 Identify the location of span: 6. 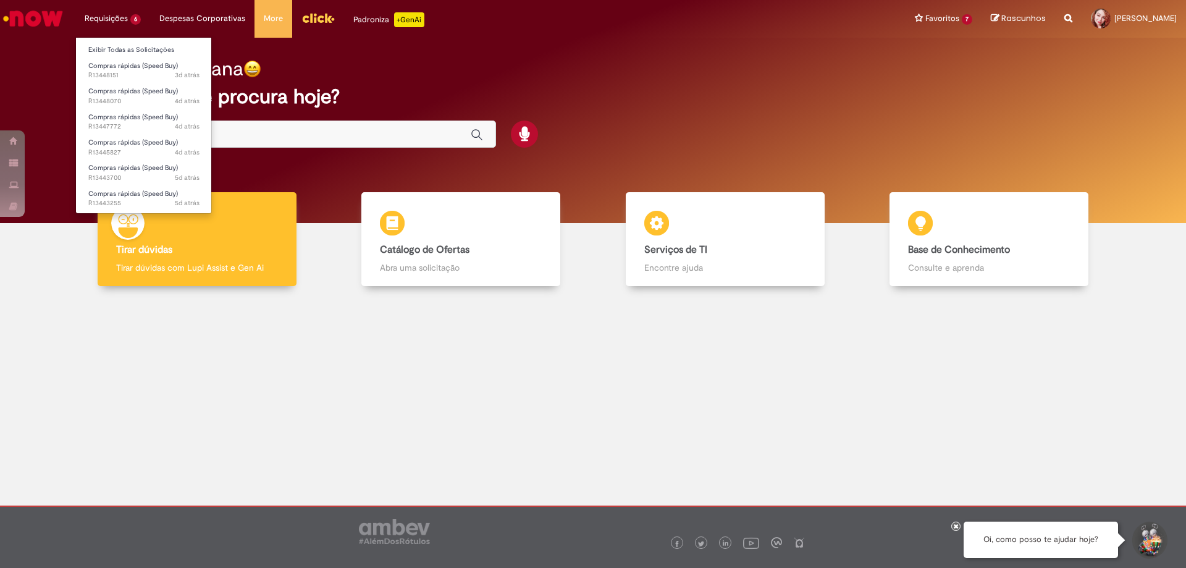
(135, 19).